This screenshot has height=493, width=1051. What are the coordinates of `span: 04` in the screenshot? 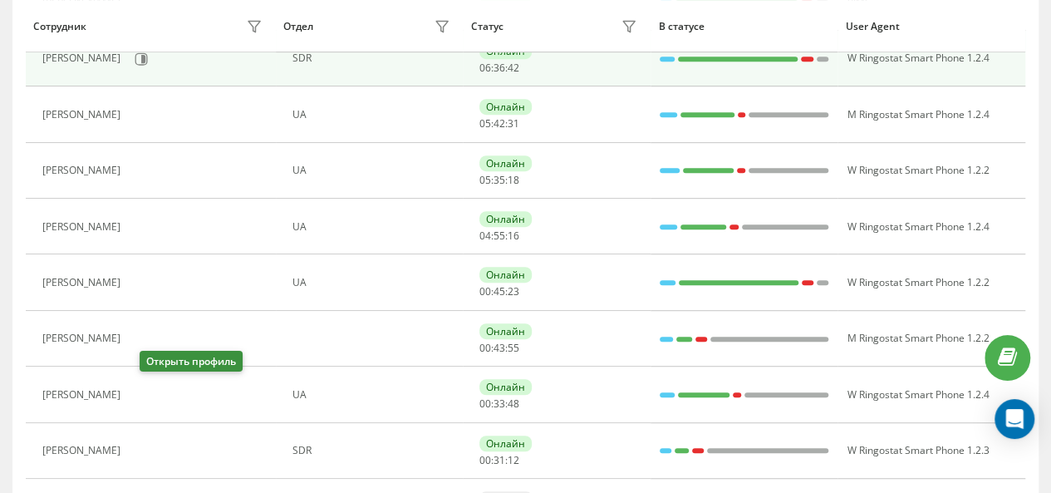 It's located at (485, 235).